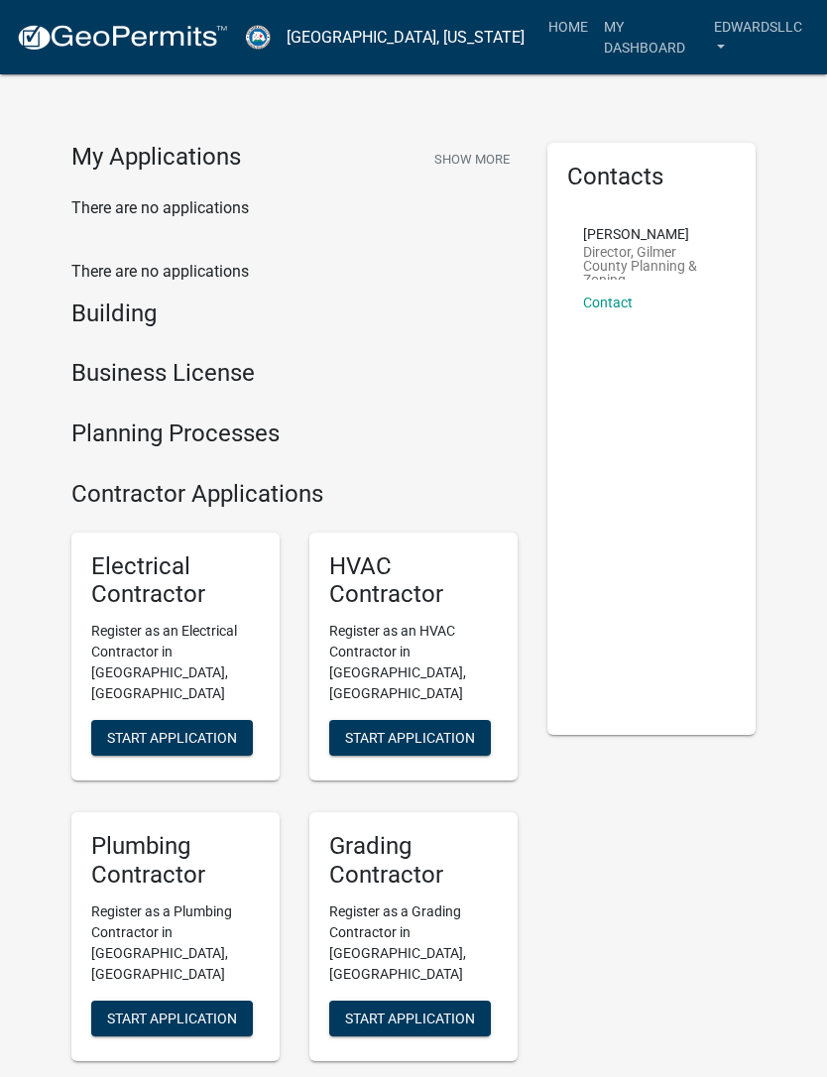 This screenshot has height=1077, width=827. Describe the element at coordinates (652, 262) in the screenshot. I see `p: Director, Gilmer County Planning & Zoning` at that location.